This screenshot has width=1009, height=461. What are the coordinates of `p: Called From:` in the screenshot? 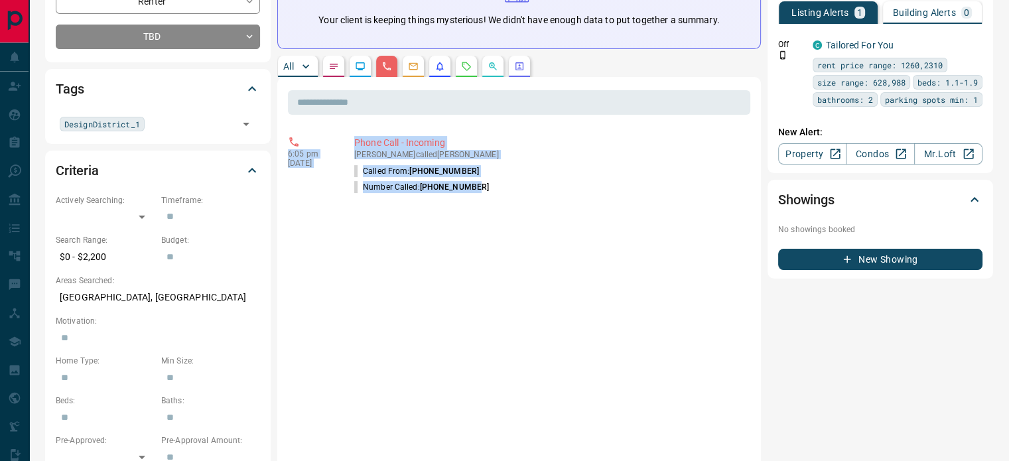 It's located at (417, 171).